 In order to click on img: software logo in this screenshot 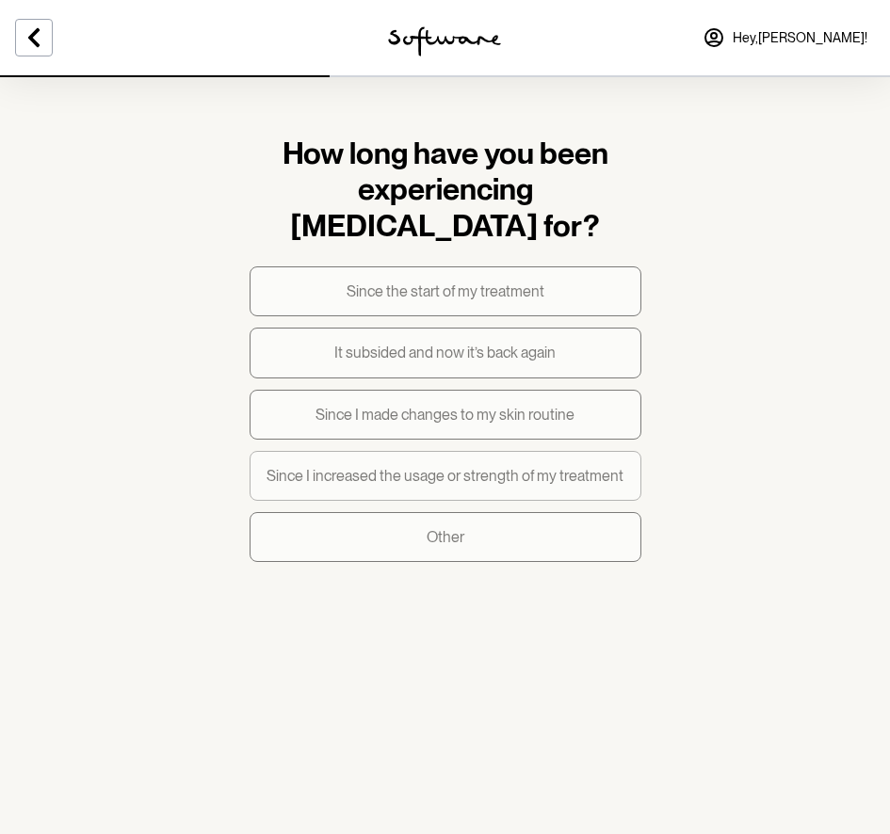, I will do `click(444, 41)`.